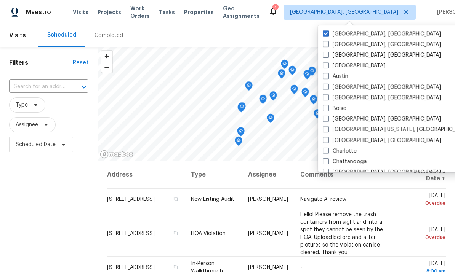 Image resolution: width=455 pixels, height=272 pixels. I want to click on a: Mapbox homepage, so click(117, 154).